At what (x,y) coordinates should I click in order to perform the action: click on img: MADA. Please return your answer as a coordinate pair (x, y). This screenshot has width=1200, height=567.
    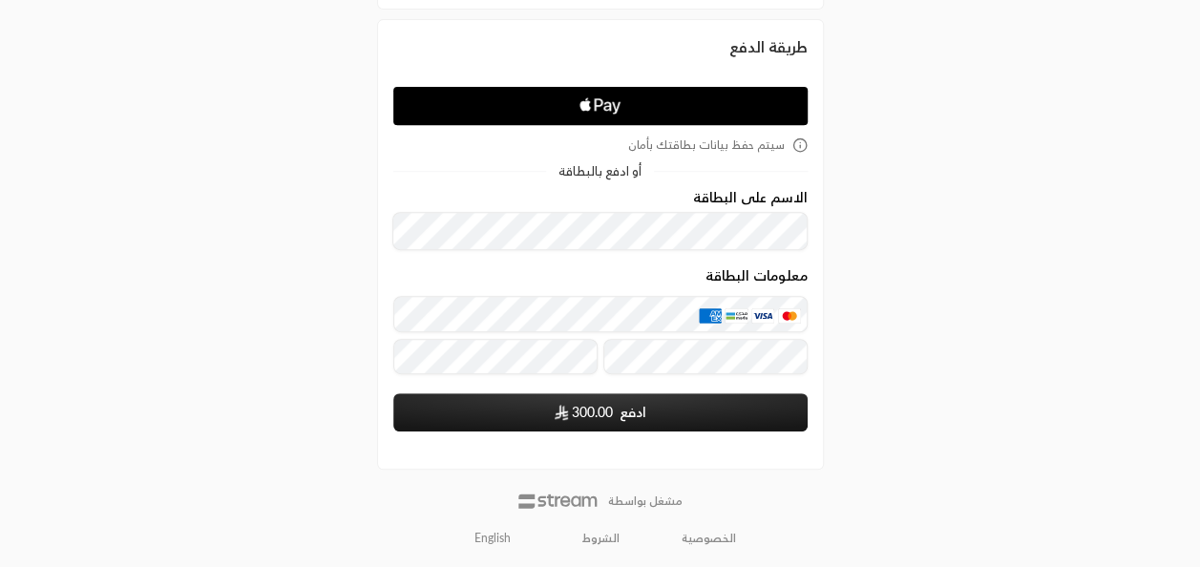
    Looking at the image, I should click on (736, 316).